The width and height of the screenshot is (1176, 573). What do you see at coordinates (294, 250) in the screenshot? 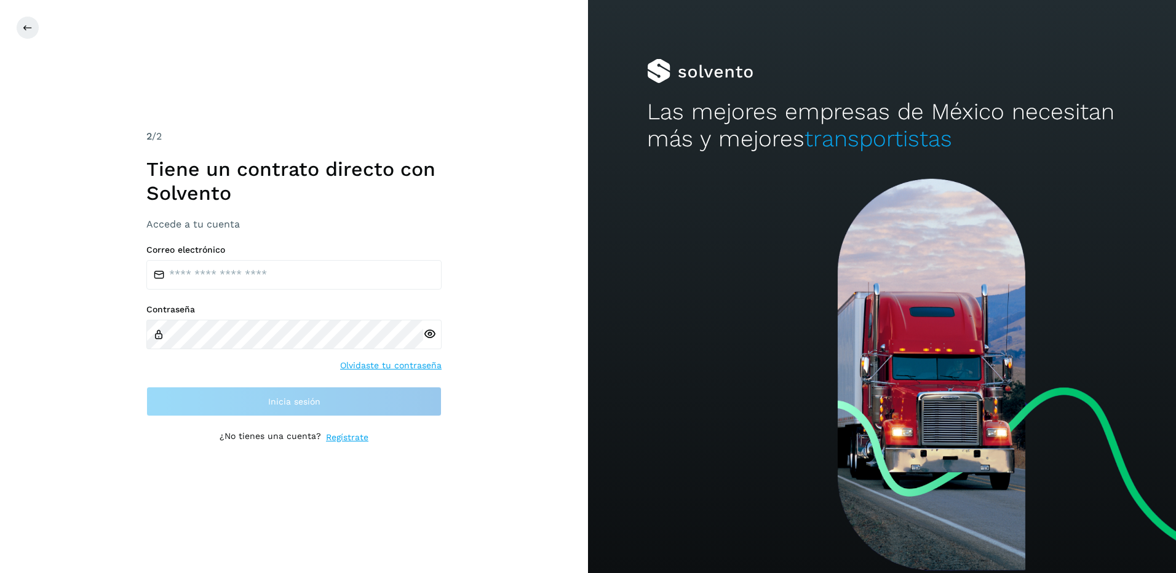
I see `label: Correo electrónico` at bounding box center [294, 250].